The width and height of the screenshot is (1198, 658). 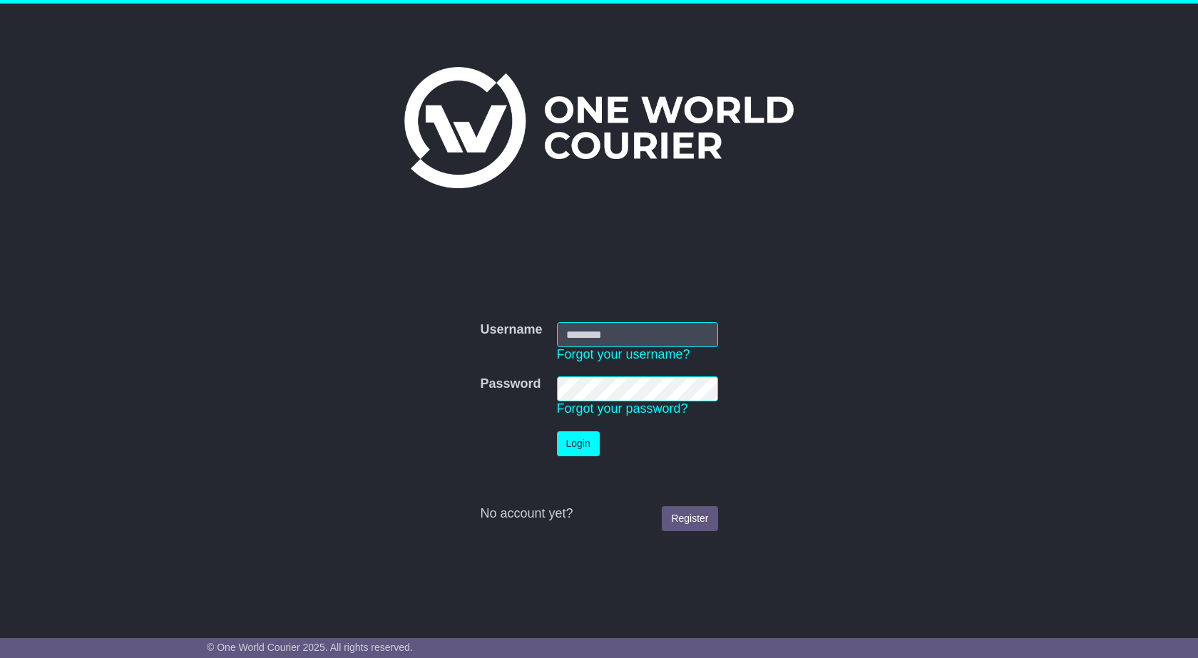 What do you see at coordinates (623, 354) in the screenshot?
I see `a: Forgot your username?` at bounding box center [623, 354].